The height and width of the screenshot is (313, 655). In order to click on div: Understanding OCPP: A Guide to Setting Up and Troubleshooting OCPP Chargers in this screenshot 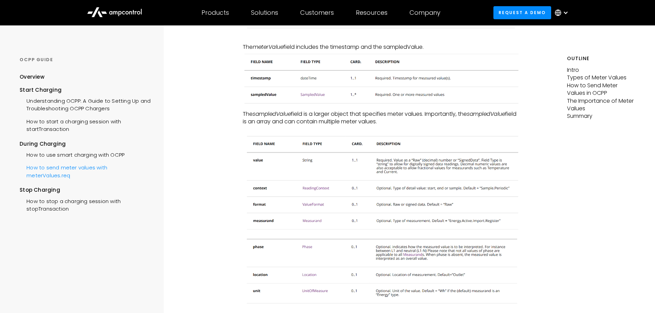, I will do `click(85, 104)`.